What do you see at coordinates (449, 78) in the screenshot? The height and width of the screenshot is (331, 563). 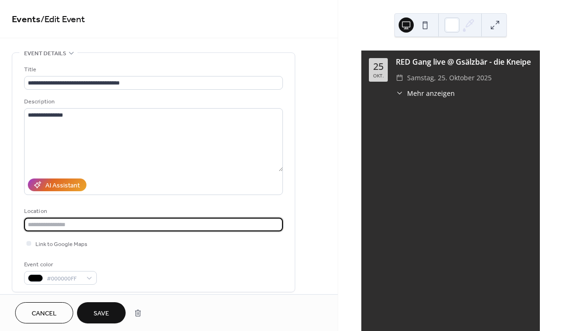 I see `span: Samstag, 25. Oktober 2025` at bounding box center [449, 78].